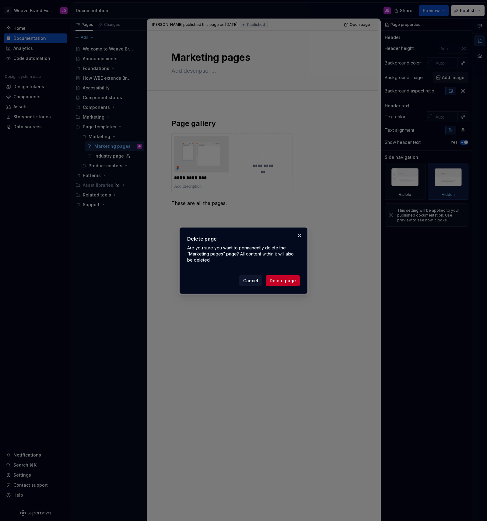  I want to click on span: Cancel, so click(250, 281).